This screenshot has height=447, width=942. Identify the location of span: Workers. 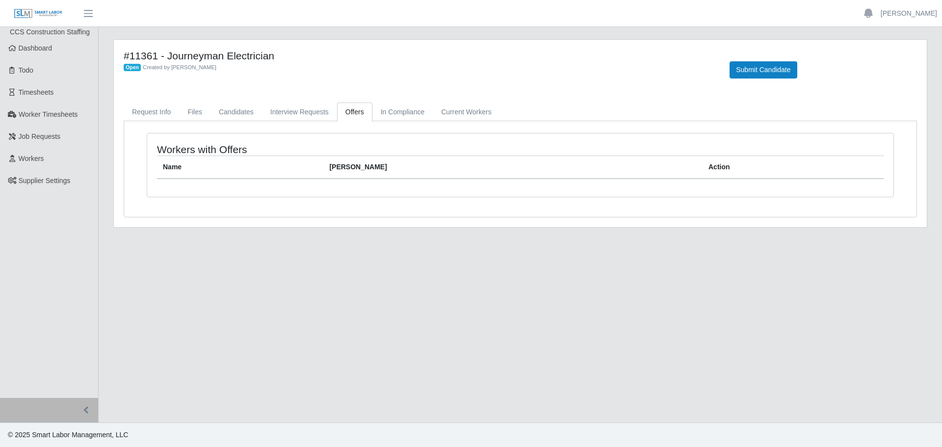
(31, 158).